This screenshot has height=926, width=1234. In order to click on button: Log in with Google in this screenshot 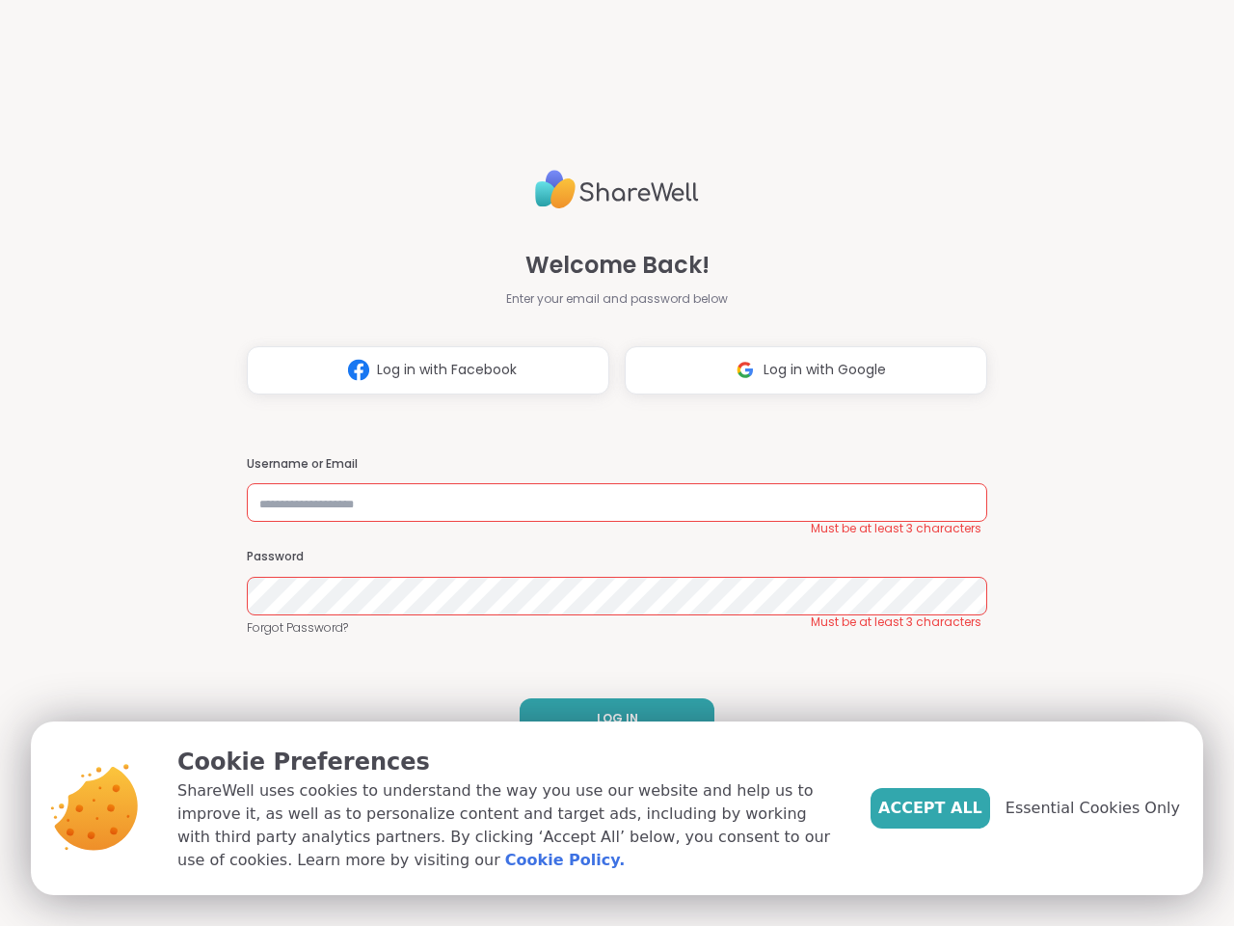, I will do `click(806, 370)`.